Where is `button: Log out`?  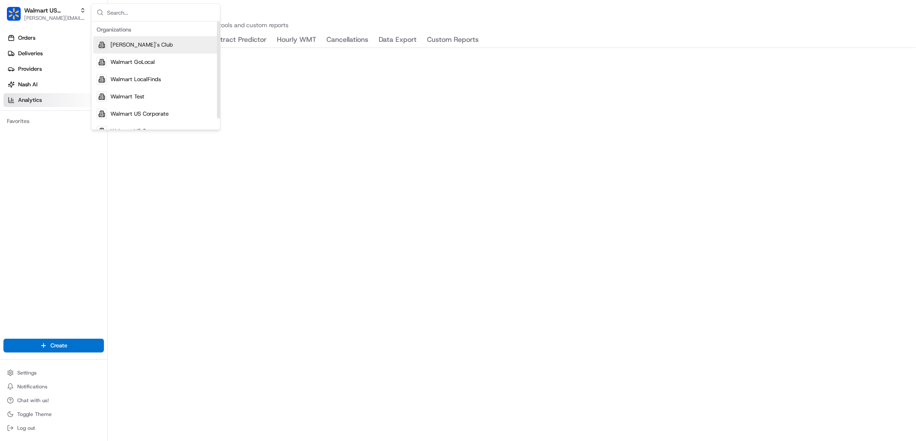 button: Log out is located at coordinates (53, 428).